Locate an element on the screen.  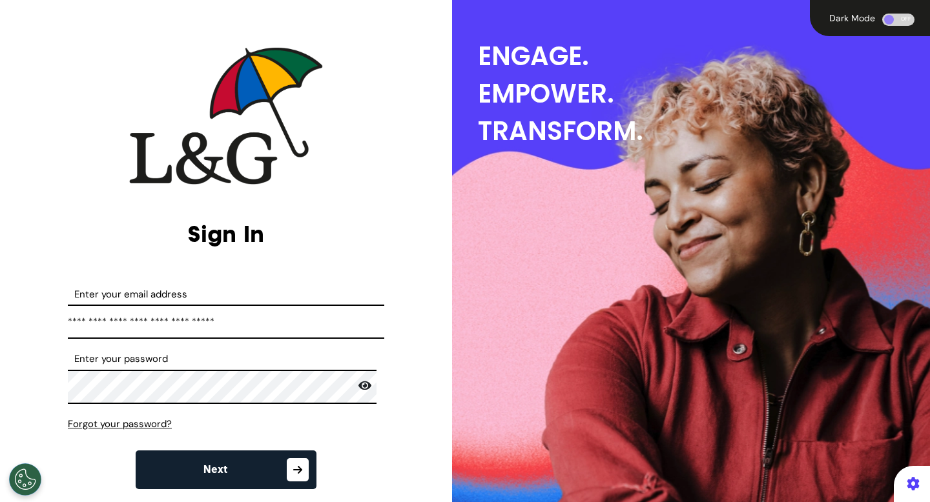
div: ENGAGE. is located at coordinates (704, 56).